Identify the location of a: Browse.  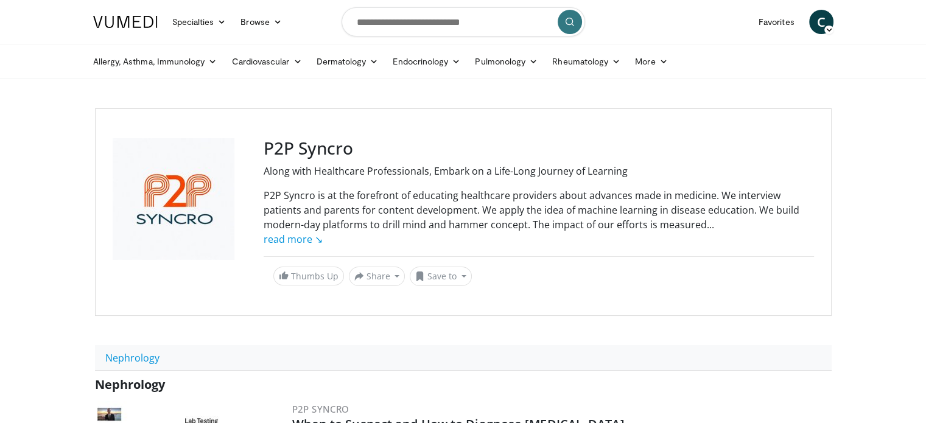
(261, 22).